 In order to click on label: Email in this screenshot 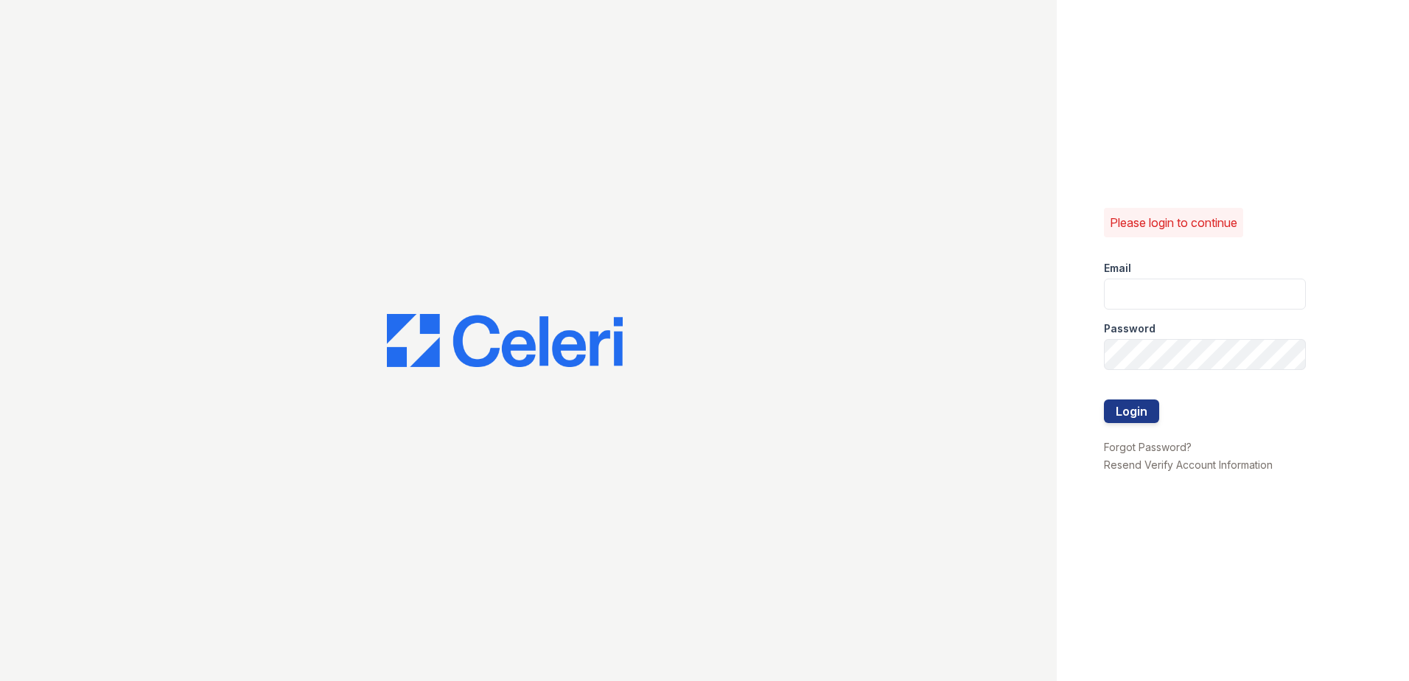, I will do `click(1117, 268)`.